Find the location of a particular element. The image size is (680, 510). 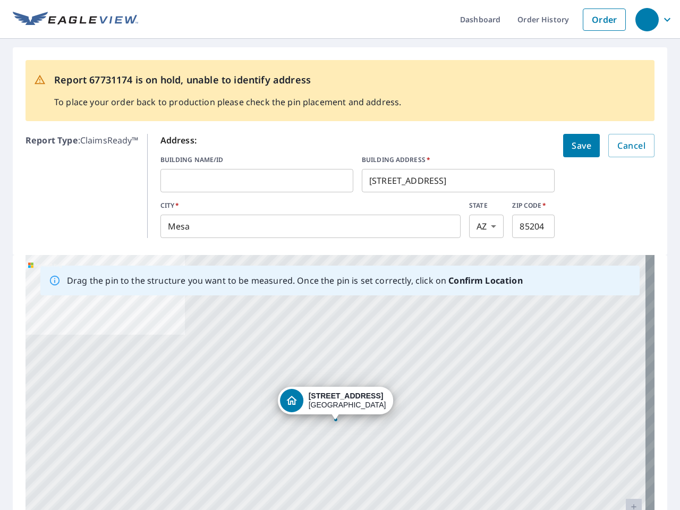

p: Address: is located at coordinates (358, 140).